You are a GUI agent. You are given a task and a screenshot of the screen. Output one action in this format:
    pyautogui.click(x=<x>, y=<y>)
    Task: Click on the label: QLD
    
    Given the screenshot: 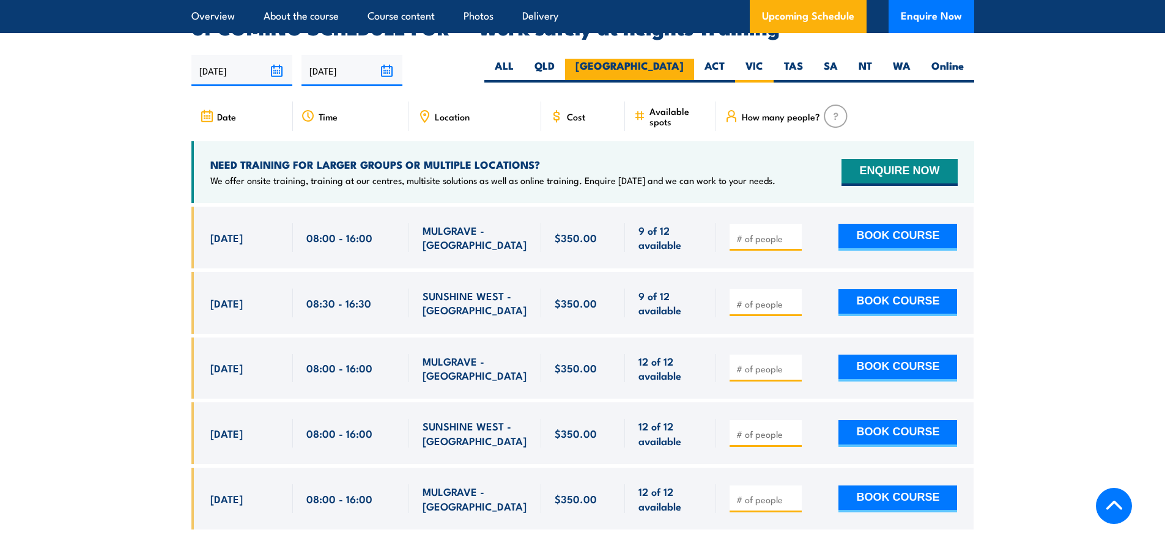 What is the action you would take?
    pyautogui.click(x=544, y=70)
    